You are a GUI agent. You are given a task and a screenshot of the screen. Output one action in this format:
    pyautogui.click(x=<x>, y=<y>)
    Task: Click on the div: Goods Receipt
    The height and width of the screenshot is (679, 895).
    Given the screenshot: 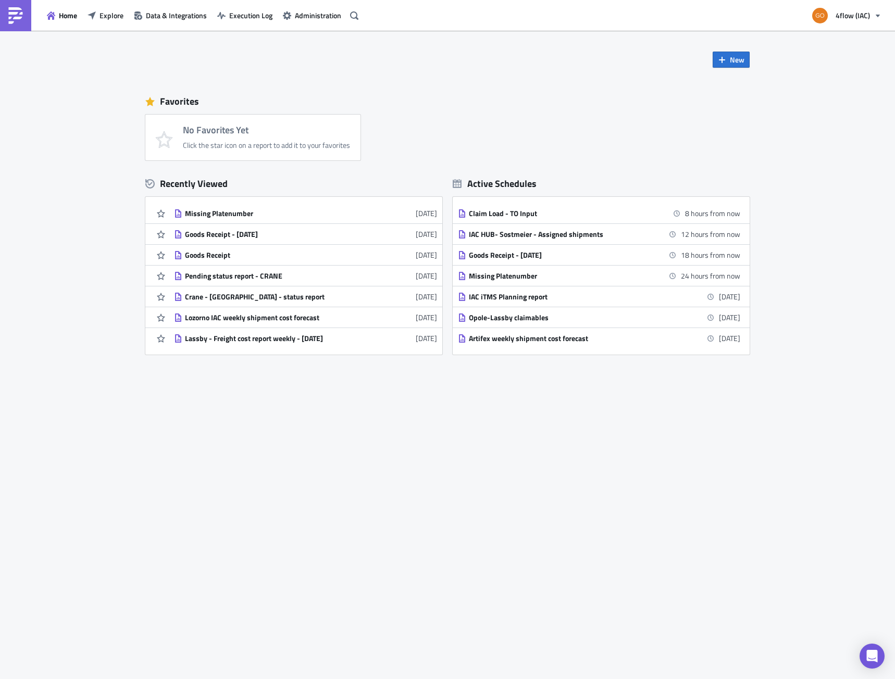 What is the action you would take?
    pyautogui.click(x=276, y=255)
    